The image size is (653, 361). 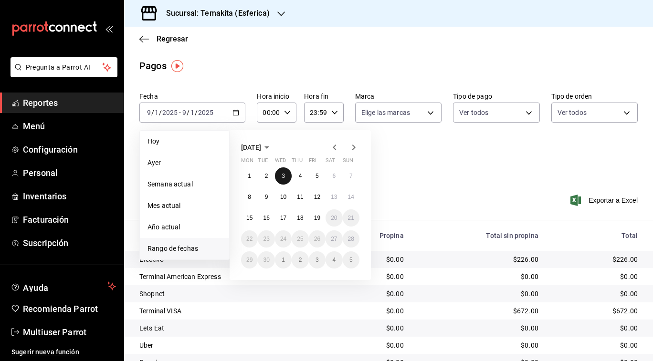 I want to click on abbr: September 1, 2025, so click(x=249, y=176).